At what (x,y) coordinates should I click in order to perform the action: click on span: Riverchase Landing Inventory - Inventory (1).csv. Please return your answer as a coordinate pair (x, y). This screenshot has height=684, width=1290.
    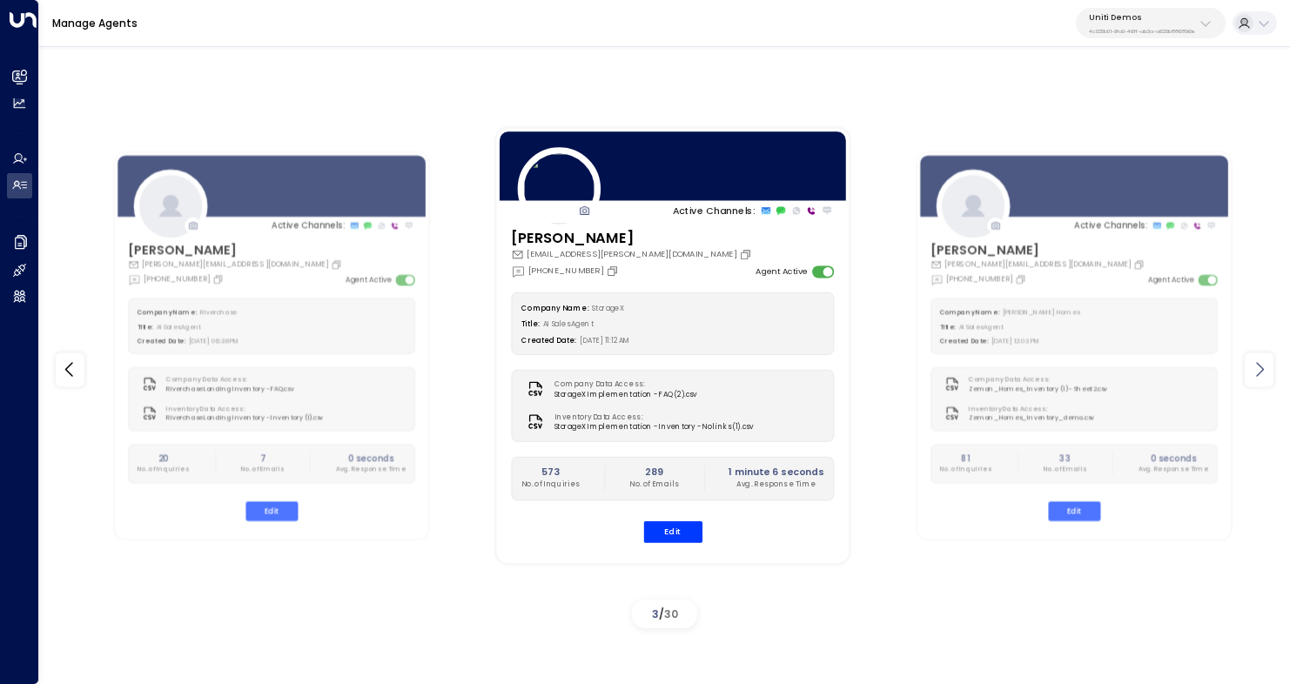
    Looking at the image, I should click on (245, 418).